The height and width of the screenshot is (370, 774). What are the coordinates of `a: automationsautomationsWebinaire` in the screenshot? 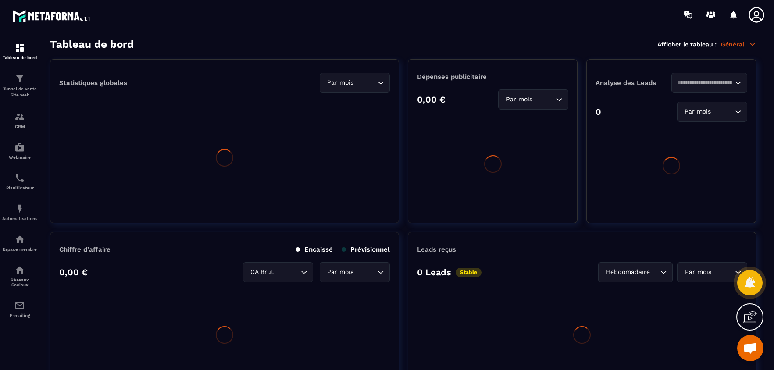 It's located at (20, 151).